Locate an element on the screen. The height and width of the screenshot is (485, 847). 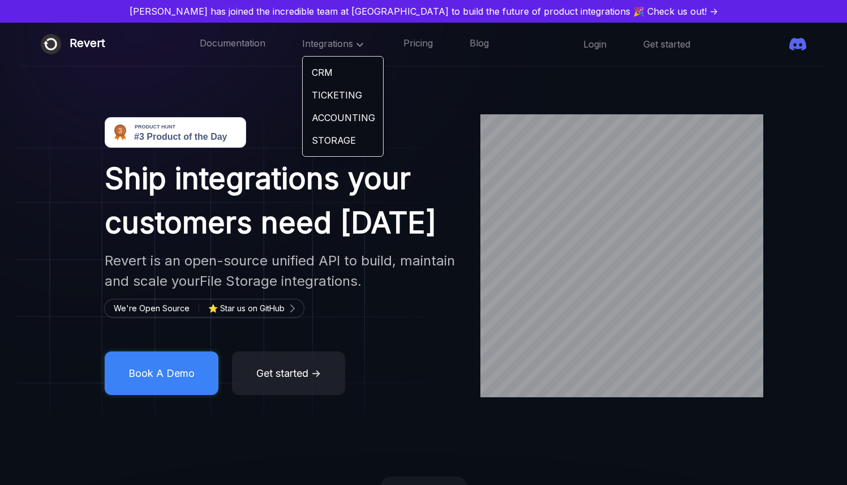
img: image is located at coordinates (220, 264).